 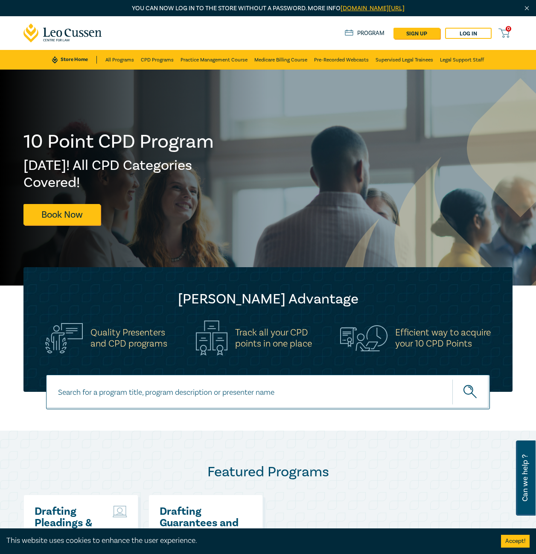 I want to click on h1: 10 Point CPD Program, so click(x=119, y=142).